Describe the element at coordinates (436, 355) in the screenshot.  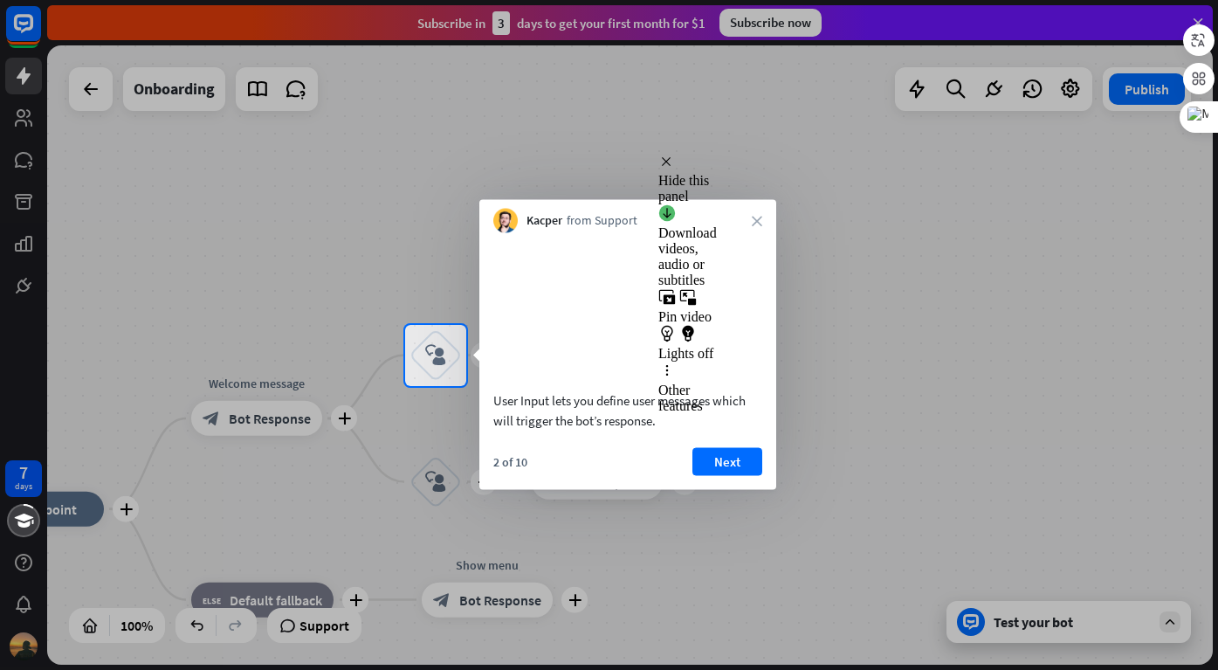
I see `i: block_user_input` at that location.